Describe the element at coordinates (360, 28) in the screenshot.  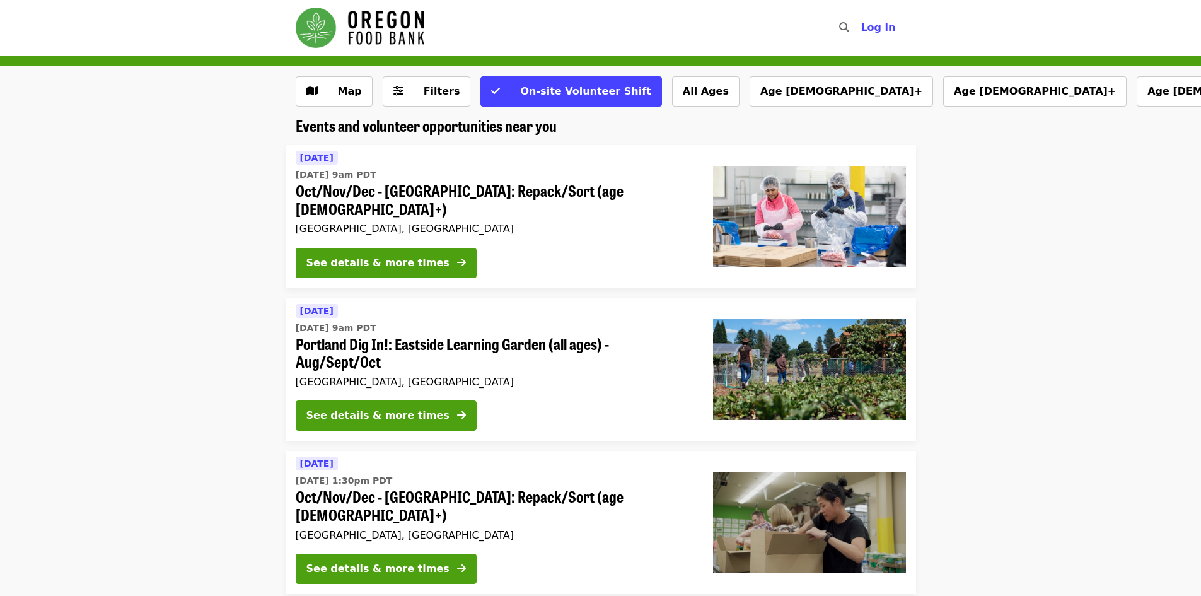
I see `img: Oregon Food Bank - Home` at that location.